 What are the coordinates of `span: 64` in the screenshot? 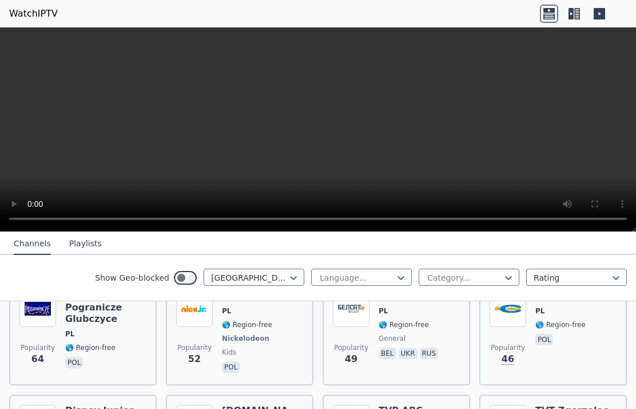 It's located at (38, 359).